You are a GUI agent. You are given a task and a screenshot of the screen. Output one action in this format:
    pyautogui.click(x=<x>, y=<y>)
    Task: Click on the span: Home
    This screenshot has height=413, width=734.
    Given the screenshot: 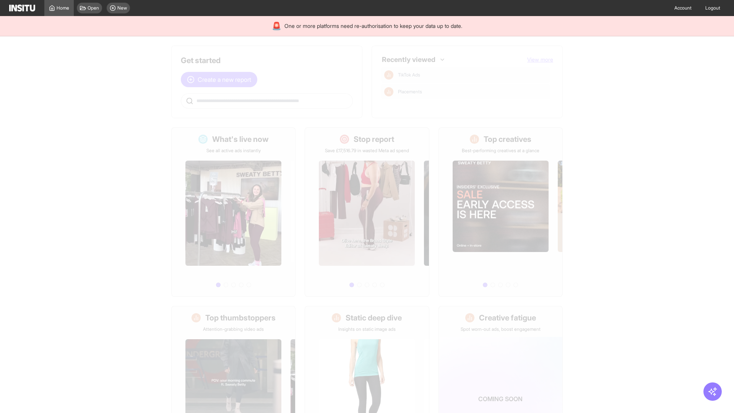 What is the action you would take?
    pyautogui.click(x=63, y=8)
    